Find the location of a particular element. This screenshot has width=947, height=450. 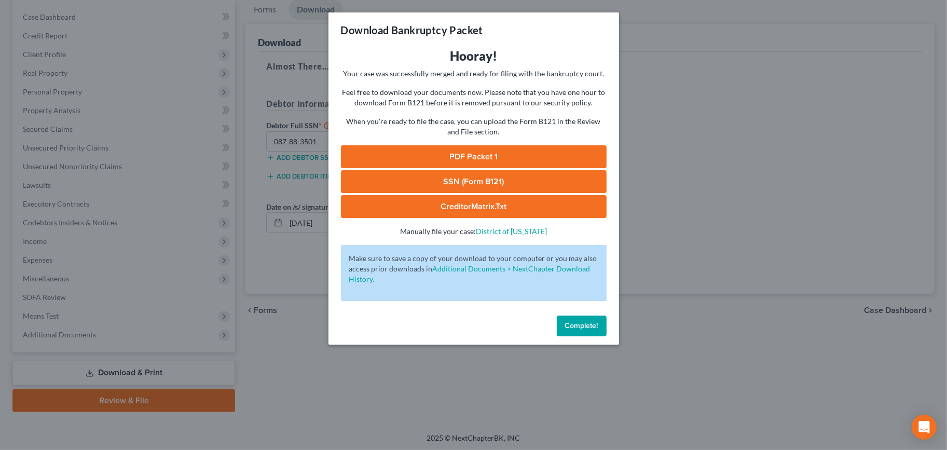

a: CreditorMatrix.txt is located at coordinates (474, 206).